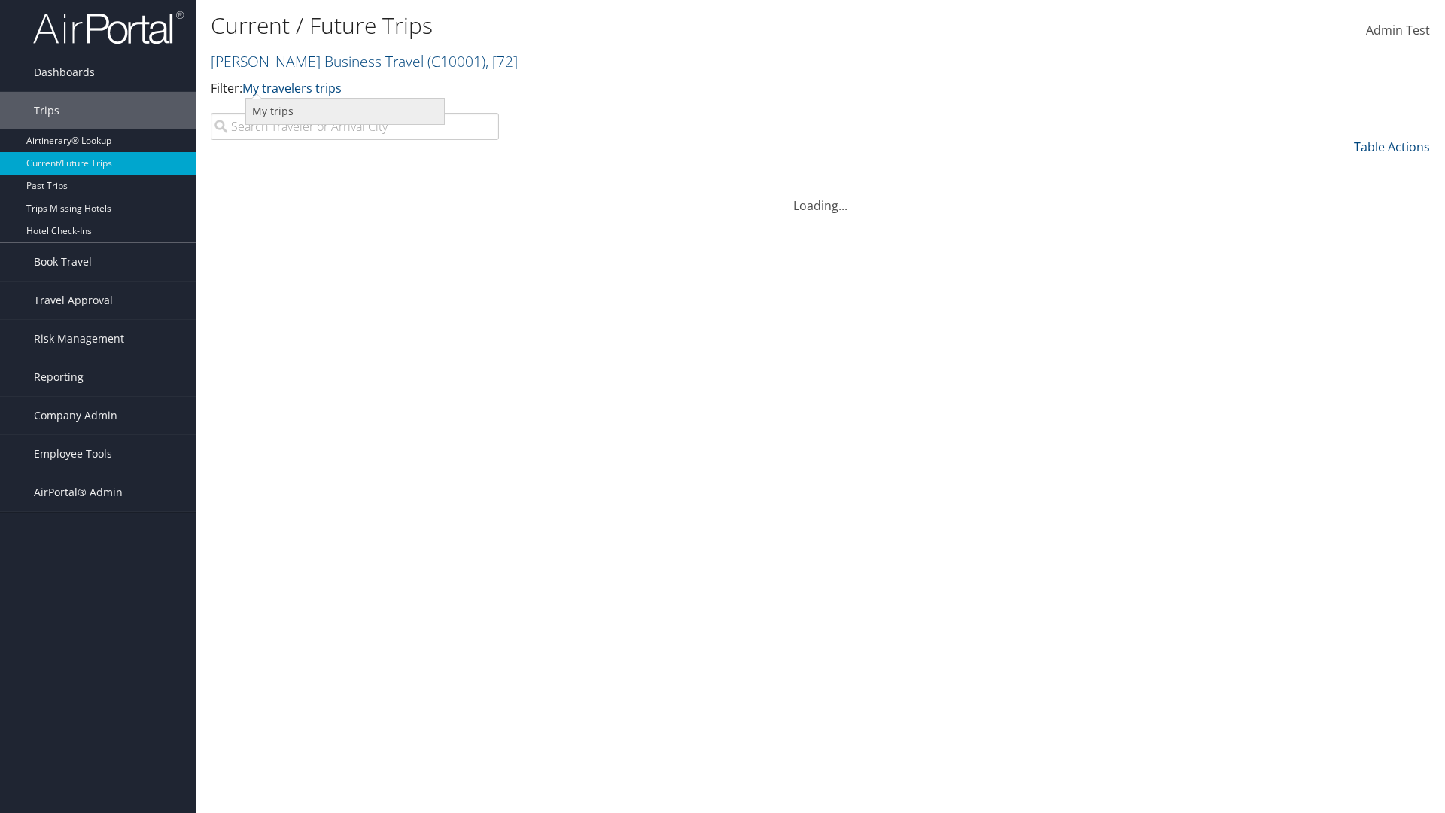 The width and height of the screenshot is (1445, 813). I want to click on h1: Current / Future Trips, so click(617, 26).